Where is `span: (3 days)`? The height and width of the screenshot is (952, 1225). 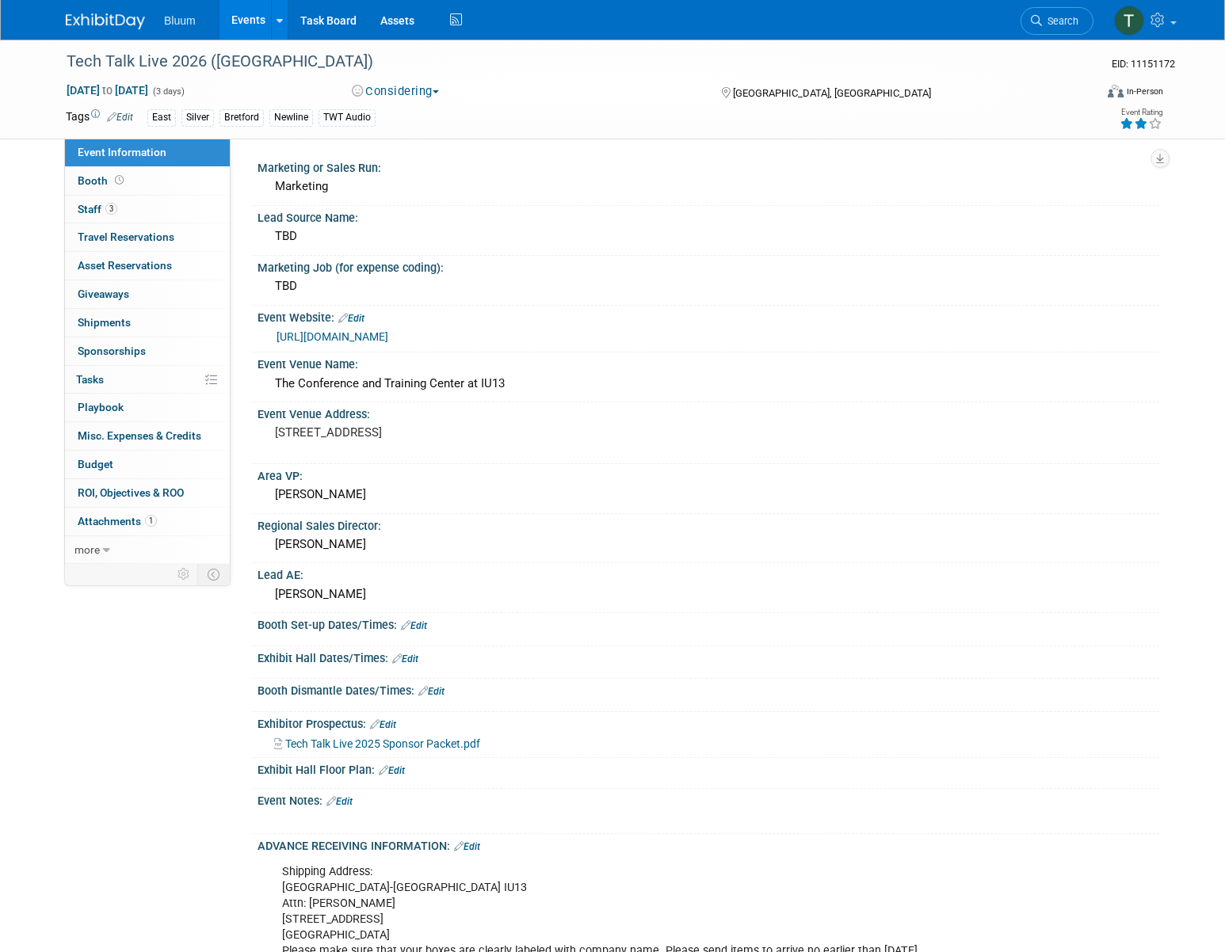 span: (3 days) is located at coordinates (168, 91).